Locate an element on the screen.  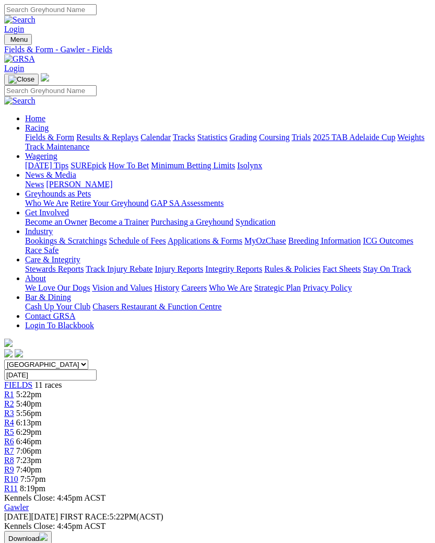
a: Racing is located at coordinates (37, 127).